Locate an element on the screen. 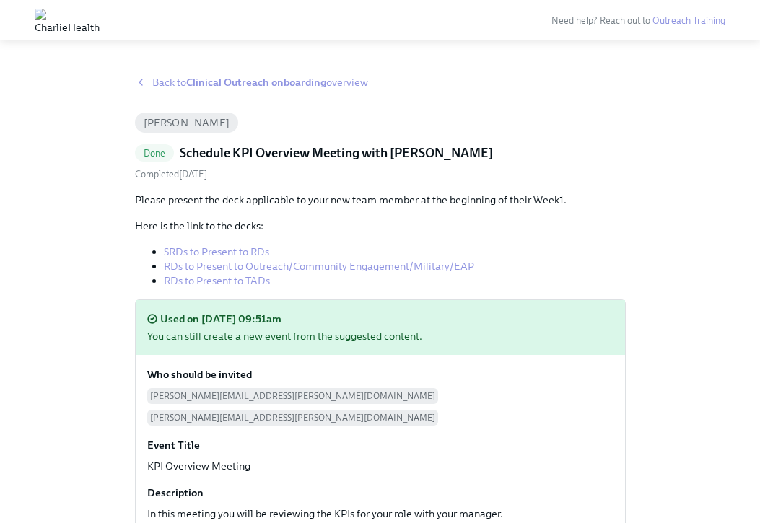 The width and height of the screenshot is (760, 523). p: KPI Overview Meeting is located at coordinates (198, 466).